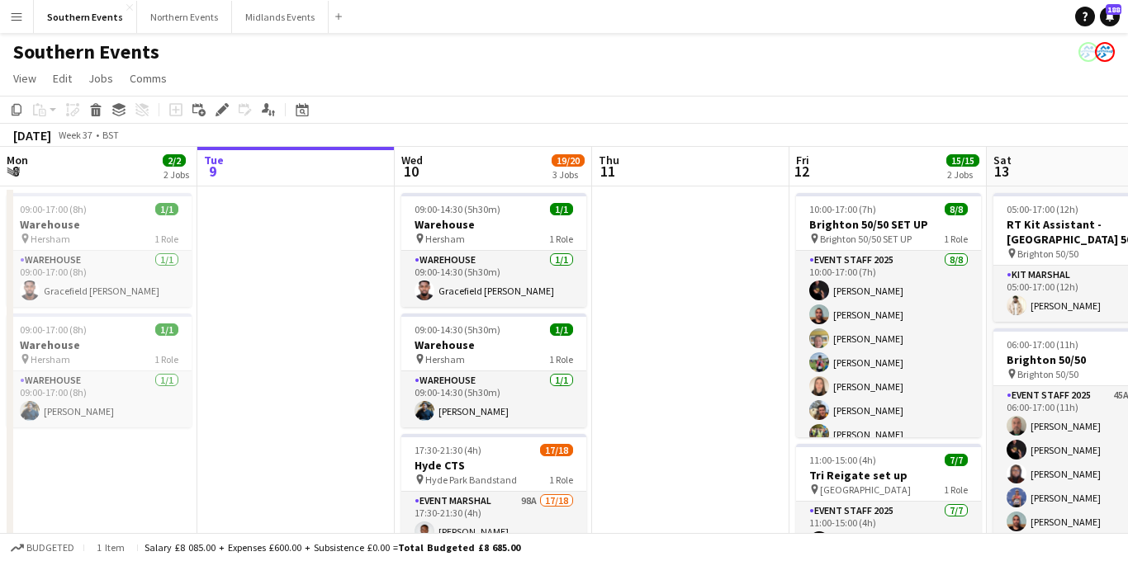 This screenshot has height=561, width=1128. What do you see at coordinates (1042, 344) in the screenshot?
I see `span: 06:00-17:00 (11h)` at bounding box center [1042, 344].